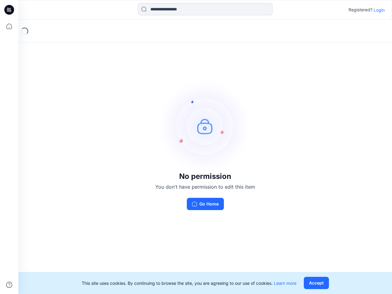  What do you see at coordinates (205, 126) in the screenshot?
I see `img: no-perm.svg` at bounding box center [205, 126].